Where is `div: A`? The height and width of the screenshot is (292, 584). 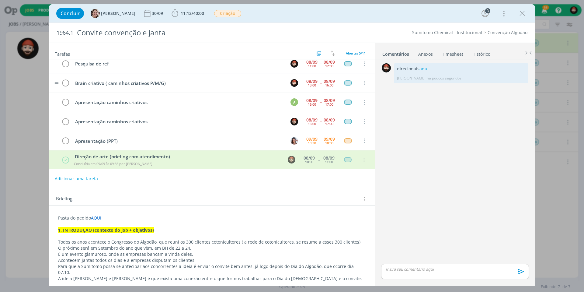 div: A is located at coordinates (294, 102).